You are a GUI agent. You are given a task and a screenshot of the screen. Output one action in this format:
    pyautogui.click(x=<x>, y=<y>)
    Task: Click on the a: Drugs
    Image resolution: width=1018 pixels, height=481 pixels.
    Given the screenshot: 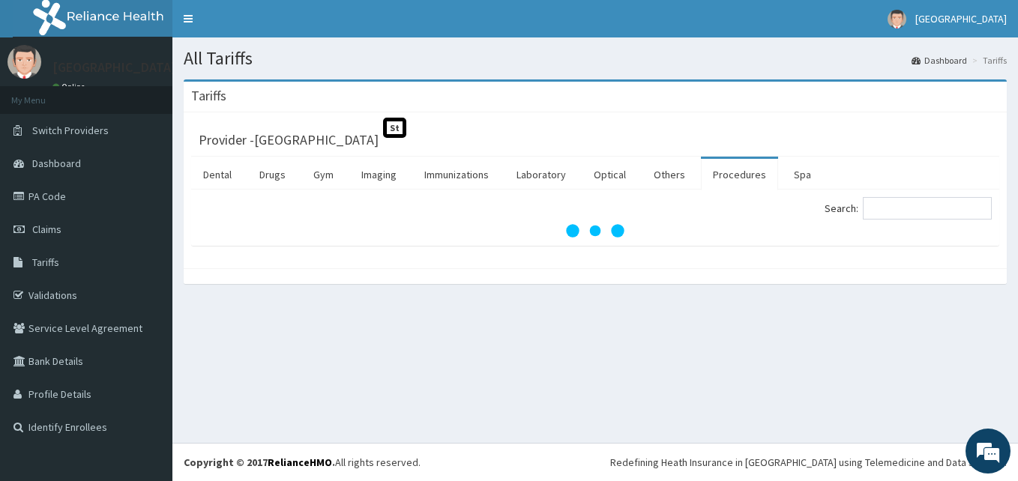 What is the action you would take?
    pyautogui.click(x=272, y=175)
    